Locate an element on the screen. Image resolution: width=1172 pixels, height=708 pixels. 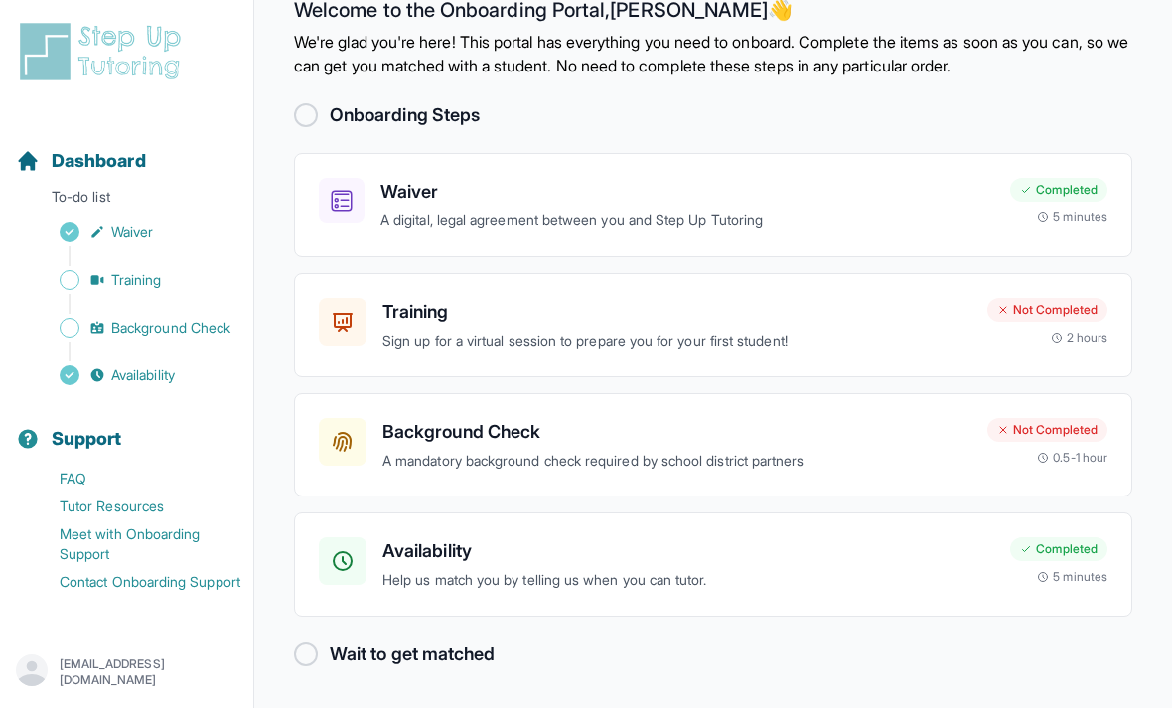
a: Waiver is located at coordinates (134, 233).